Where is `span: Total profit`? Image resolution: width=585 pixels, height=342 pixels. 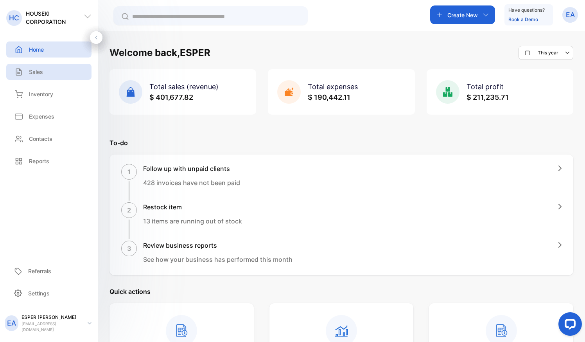 span: Total profit is located at coordinates (485, 86).